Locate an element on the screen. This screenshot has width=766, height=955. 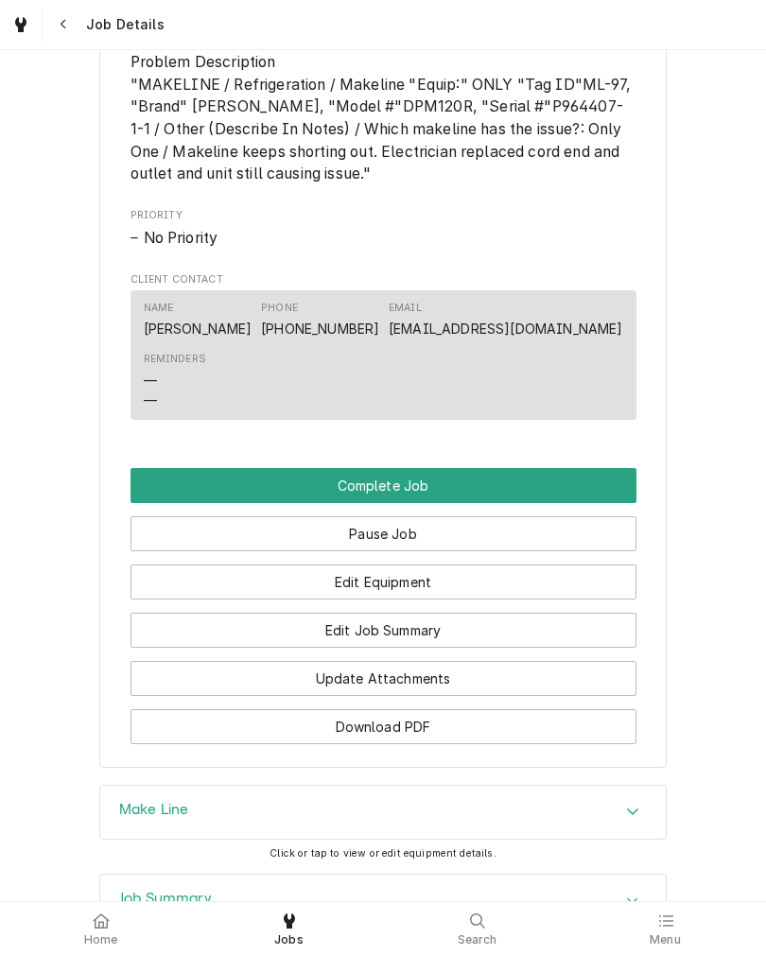
span: Home is located at coordinates (101, 940).